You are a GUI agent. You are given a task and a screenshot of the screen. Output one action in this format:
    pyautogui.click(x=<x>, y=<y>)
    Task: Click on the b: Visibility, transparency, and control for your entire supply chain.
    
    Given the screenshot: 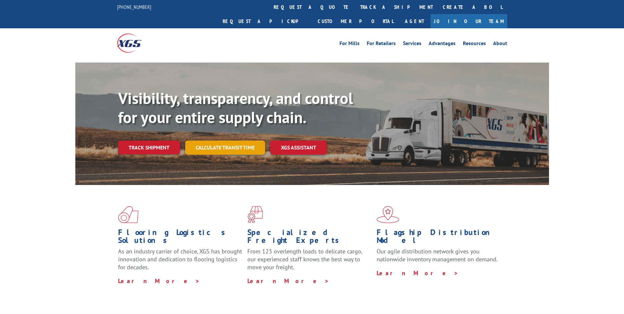 What is the action you would take?
    pyautogui.click(x=235, y=107)
    